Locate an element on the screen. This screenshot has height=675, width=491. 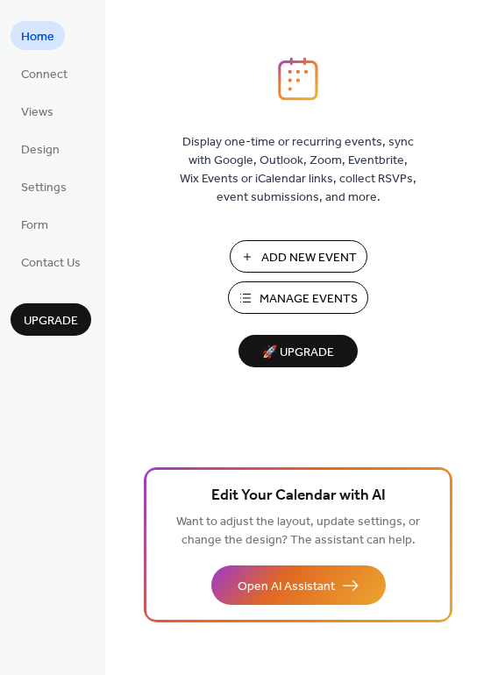
button: Manage Events is located at coordinates (298, 297).